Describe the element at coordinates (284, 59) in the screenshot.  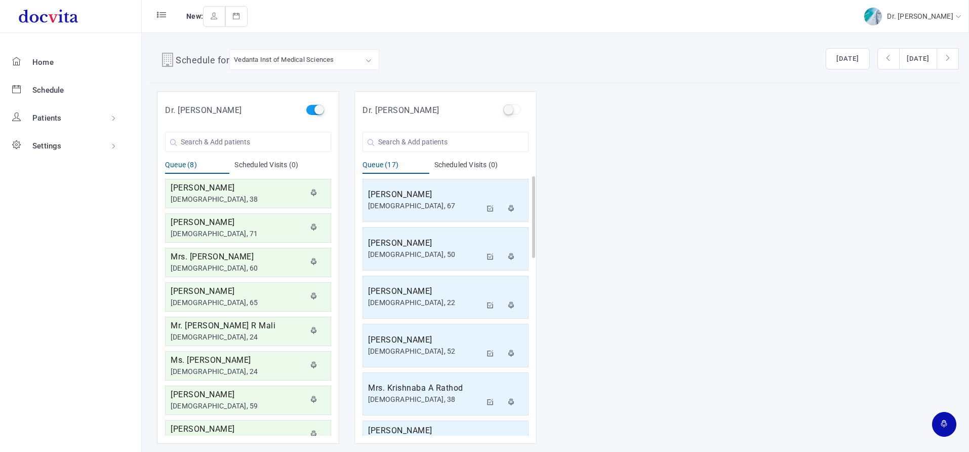
I see `div: Vedanta Inst of Medical Sciences` at that location.